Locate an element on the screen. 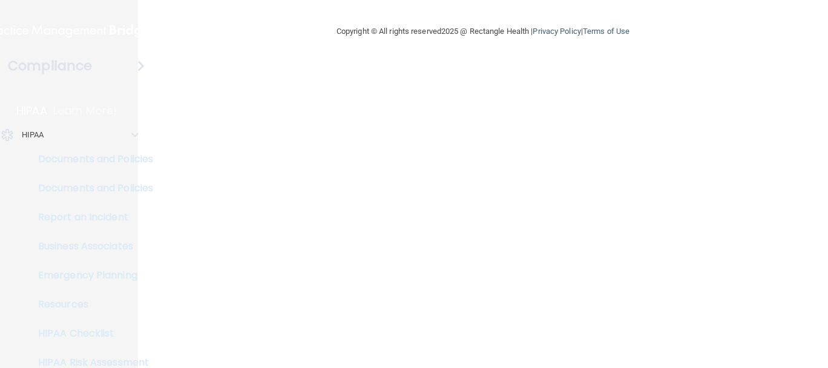  p: Report an Incident is located at coordinates (90, 217).